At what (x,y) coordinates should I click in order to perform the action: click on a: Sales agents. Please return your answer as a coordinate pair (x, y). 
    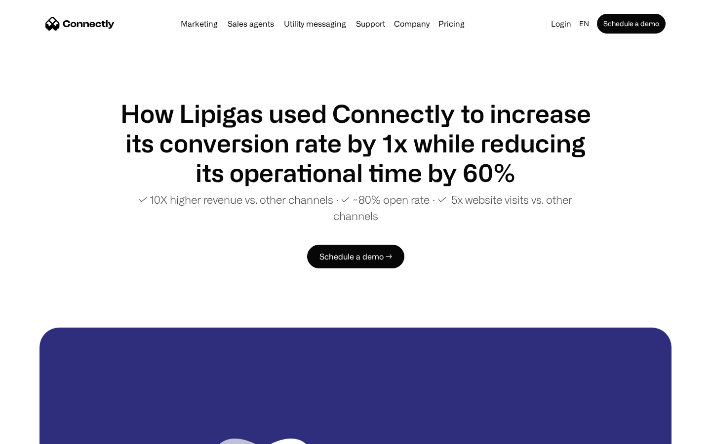
    Looking at the image, I should click on (251, 24).